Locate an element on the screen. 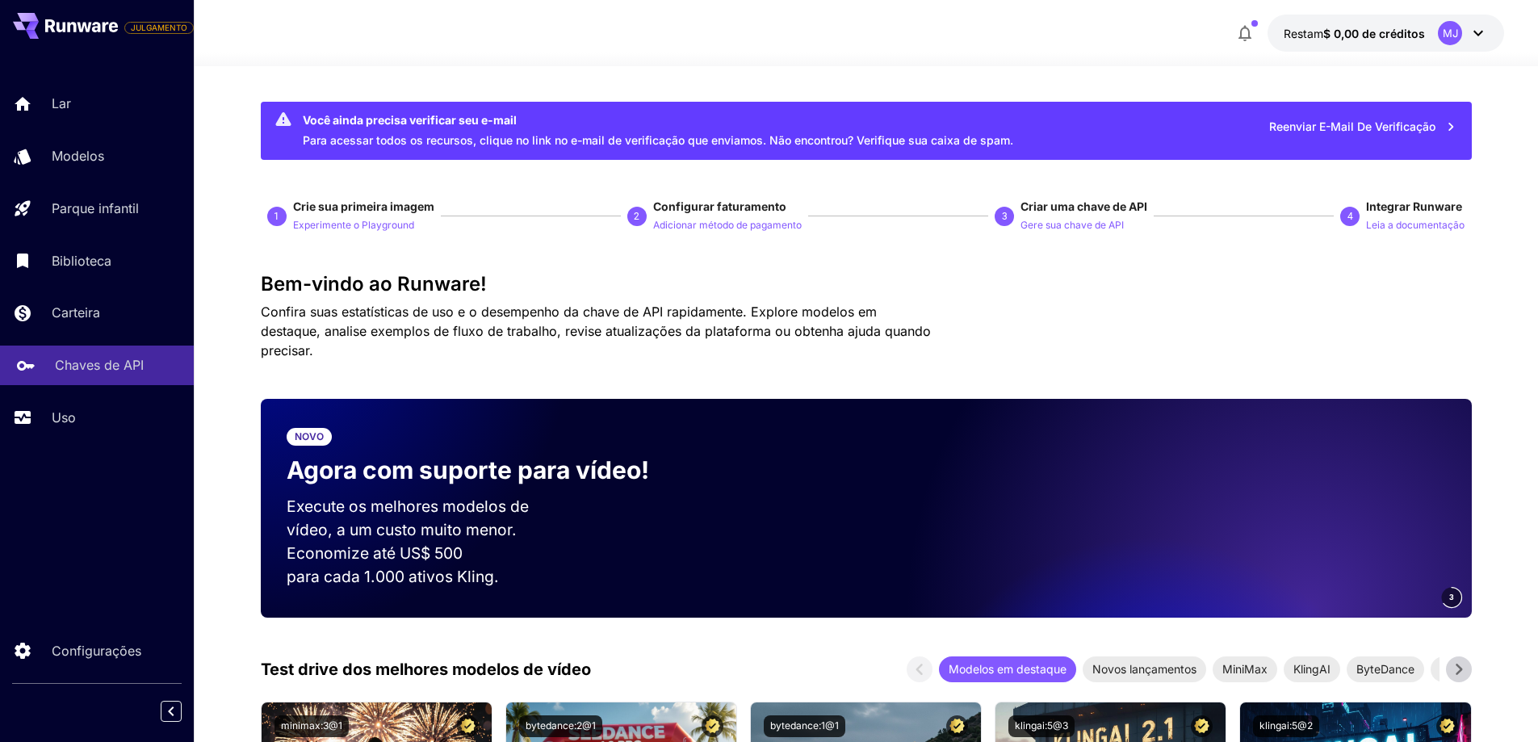 The width and height of the screenshot is (1538, 742). font: klingai:5@2 is located at coordinates (1286, 725).